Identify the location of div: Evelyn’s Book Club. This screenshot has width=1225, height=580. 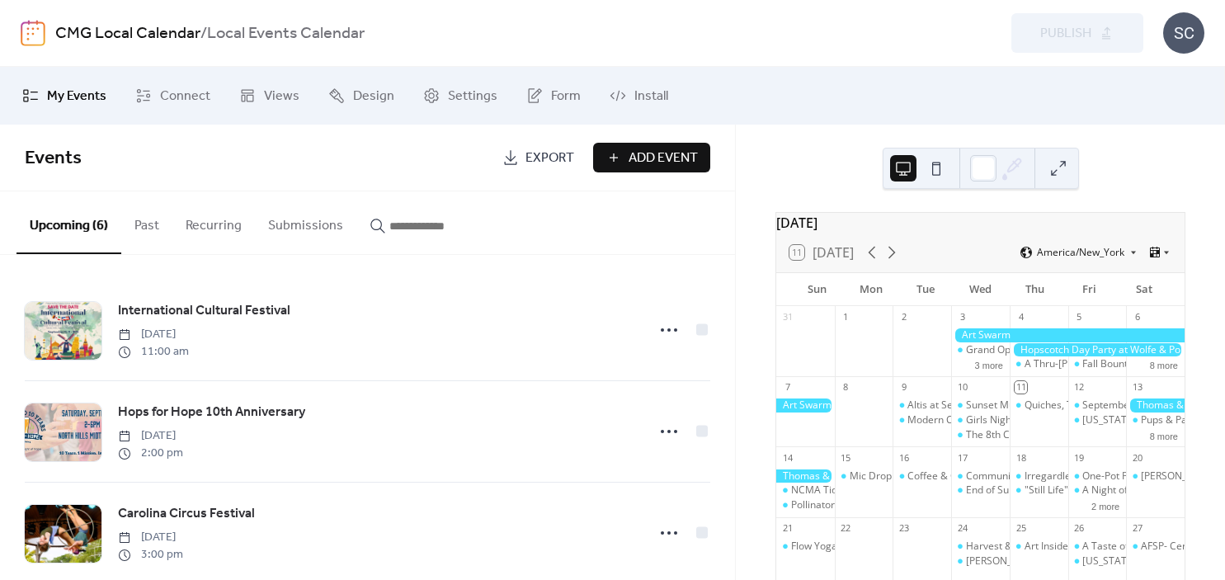
(980, 561).